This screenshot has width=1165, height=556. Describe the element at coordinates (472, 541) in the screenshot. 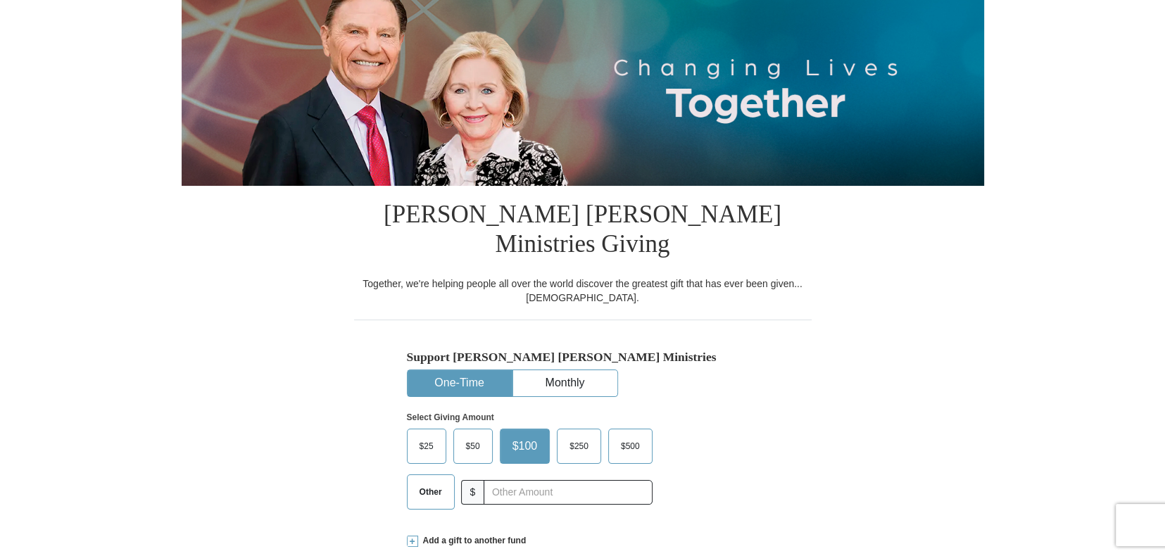

I see `span: Add a gift to another fund` at that location.